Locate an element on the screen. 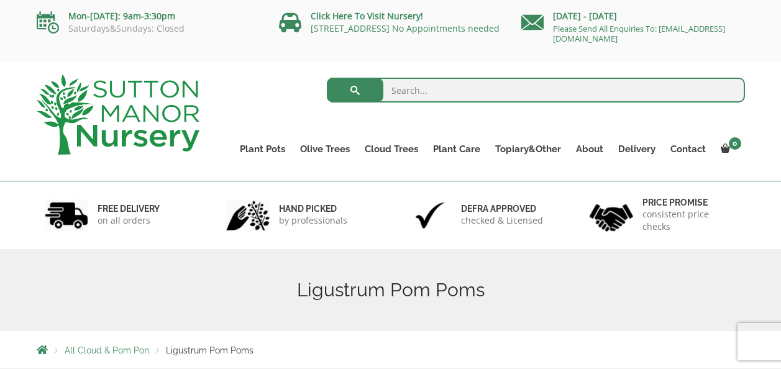 The image size is (781, 369). input: Search... is located at coordinates (536, 90).